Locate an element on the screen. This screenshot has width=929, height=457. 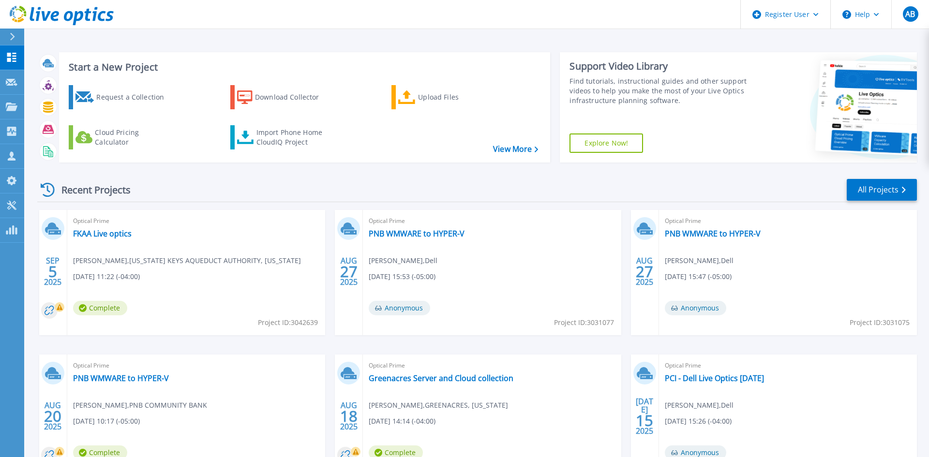
h3: Start a New Project is located at coordinates (303, 67).